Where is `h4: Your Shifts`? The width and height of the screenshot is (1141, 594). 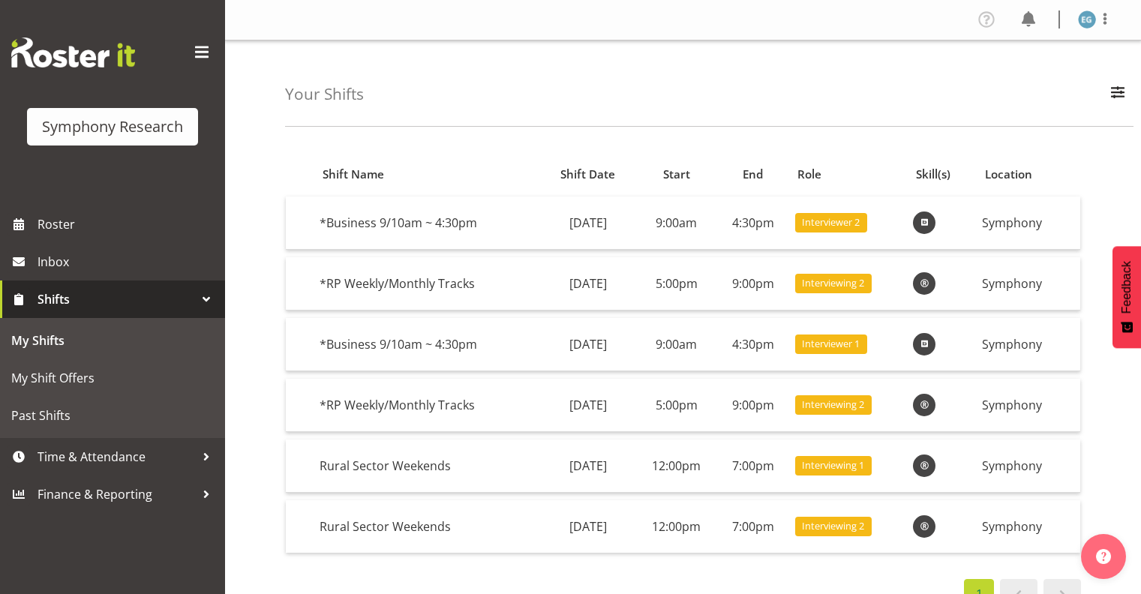 h4: Your Shifts is located at coordinates (324, 94).